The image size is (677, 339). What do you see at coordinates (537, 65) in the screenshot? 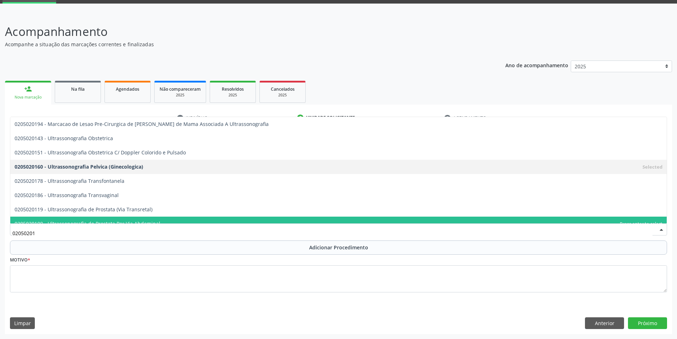
I see `p: Ano de acompanhamento` at bounding box center [537, 65].